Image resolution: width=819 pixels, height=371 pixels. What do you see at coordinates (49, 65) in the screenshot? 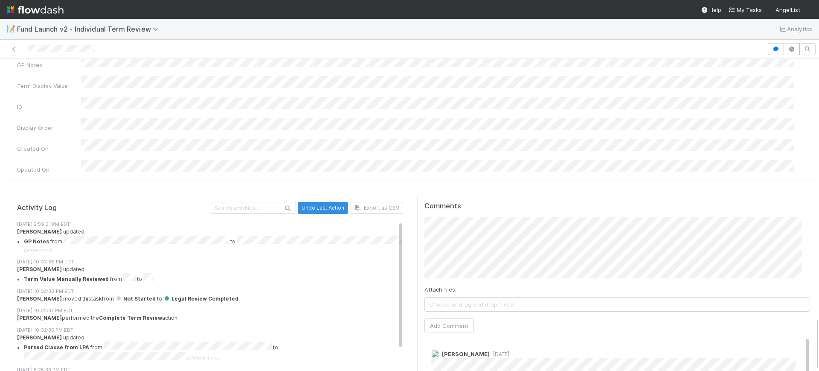
I see `div: GP Notes` at bounding box center [49, 65].